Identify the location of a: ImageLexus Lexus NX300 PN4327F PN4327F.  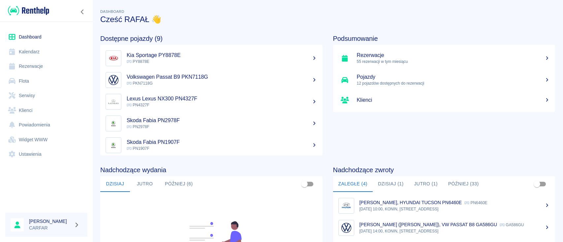
(211, 102).